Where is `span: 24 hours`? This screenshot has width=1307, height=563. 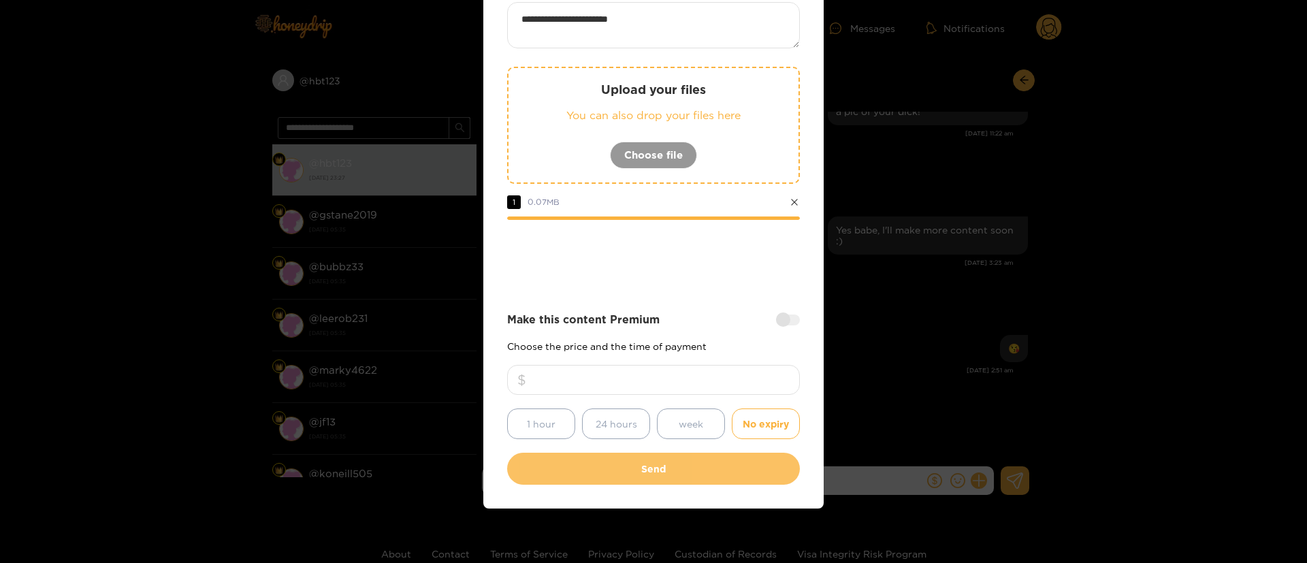
span: 24 hours is located at coordinates (616, 423).